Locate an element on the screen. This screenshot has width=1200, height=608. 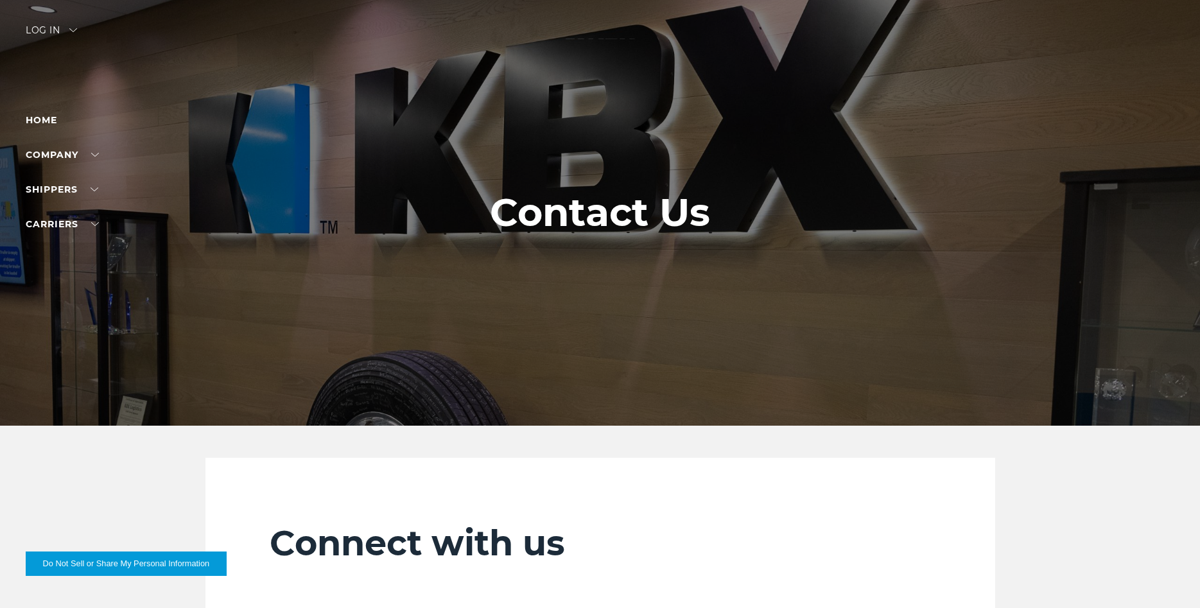
button: Do Not Sell or Share My Personal Information is located at coordinates (126, 564).